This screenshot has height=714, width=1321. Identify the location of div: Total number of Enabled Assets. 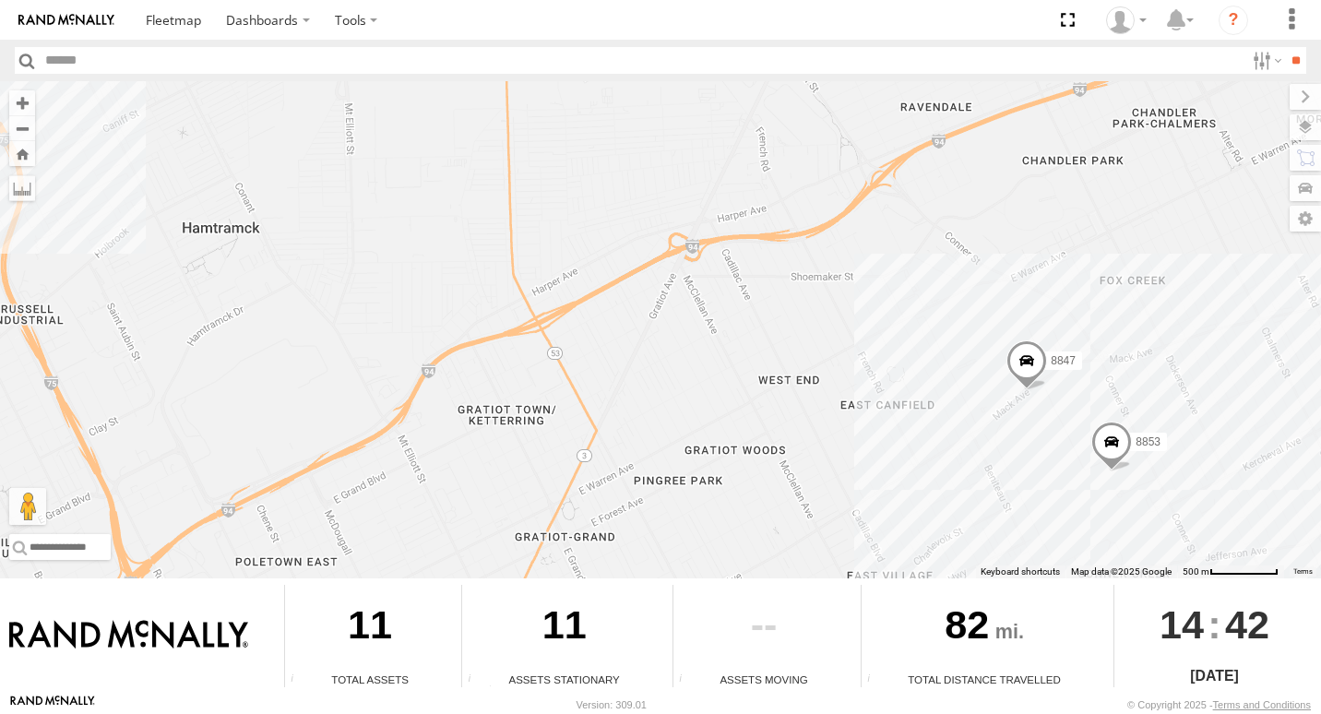
(299, 680).